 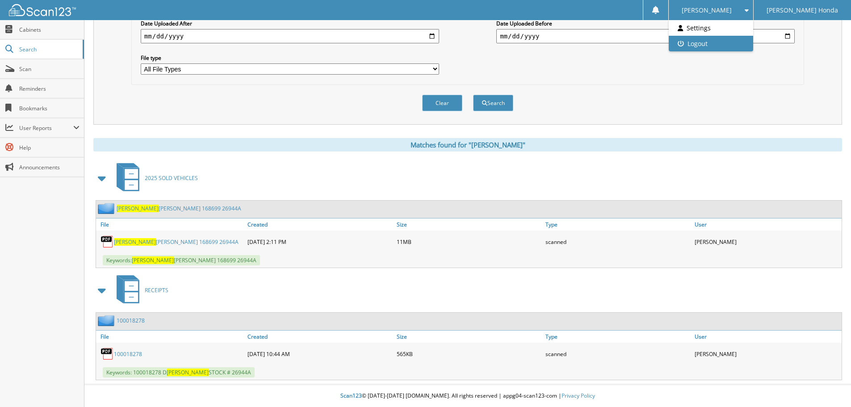 What do you see at coordinates (42, 10) in the screenshot?
I see `img: scan123-logo-white.svg` at bounding box center [42, 10].